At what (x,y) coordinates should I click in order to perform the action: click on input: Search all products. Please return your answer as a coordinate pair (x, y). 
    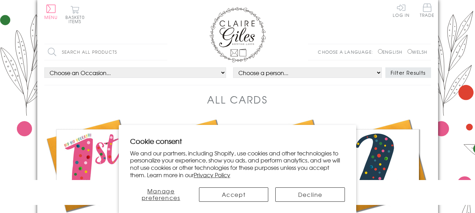
    Looking at the image, I should click on (106, 52).